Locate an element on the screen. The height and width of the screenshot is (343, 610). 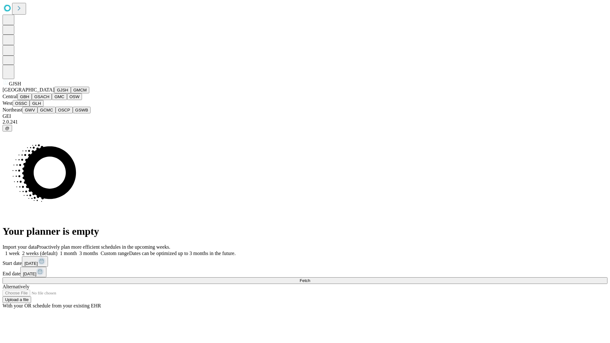
span: Dates can be optimized up to 3 months in the future. is located at coordinates (182, 253).